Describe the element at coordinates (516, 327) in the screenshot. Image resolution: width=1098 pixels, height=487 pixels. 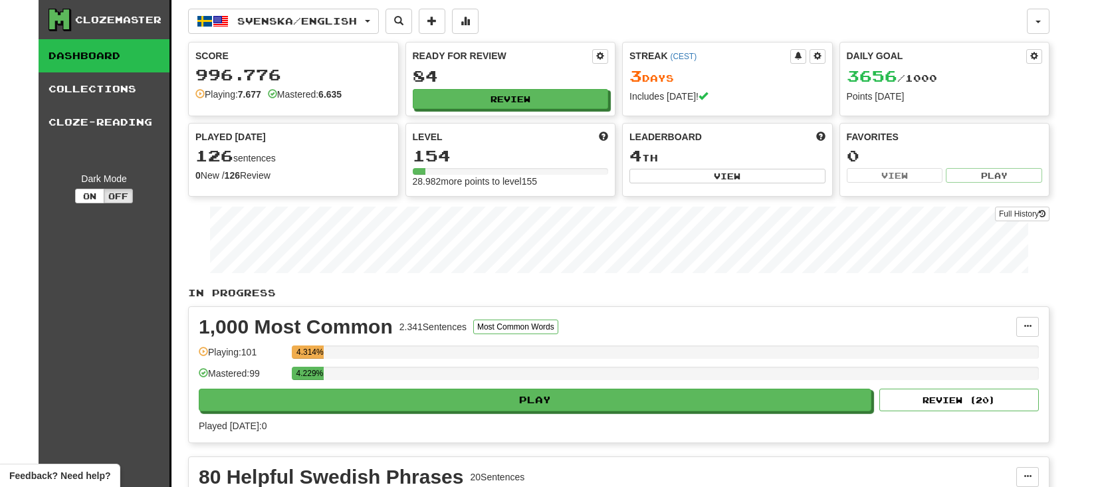
I see `button: Most Common Words` at that location.